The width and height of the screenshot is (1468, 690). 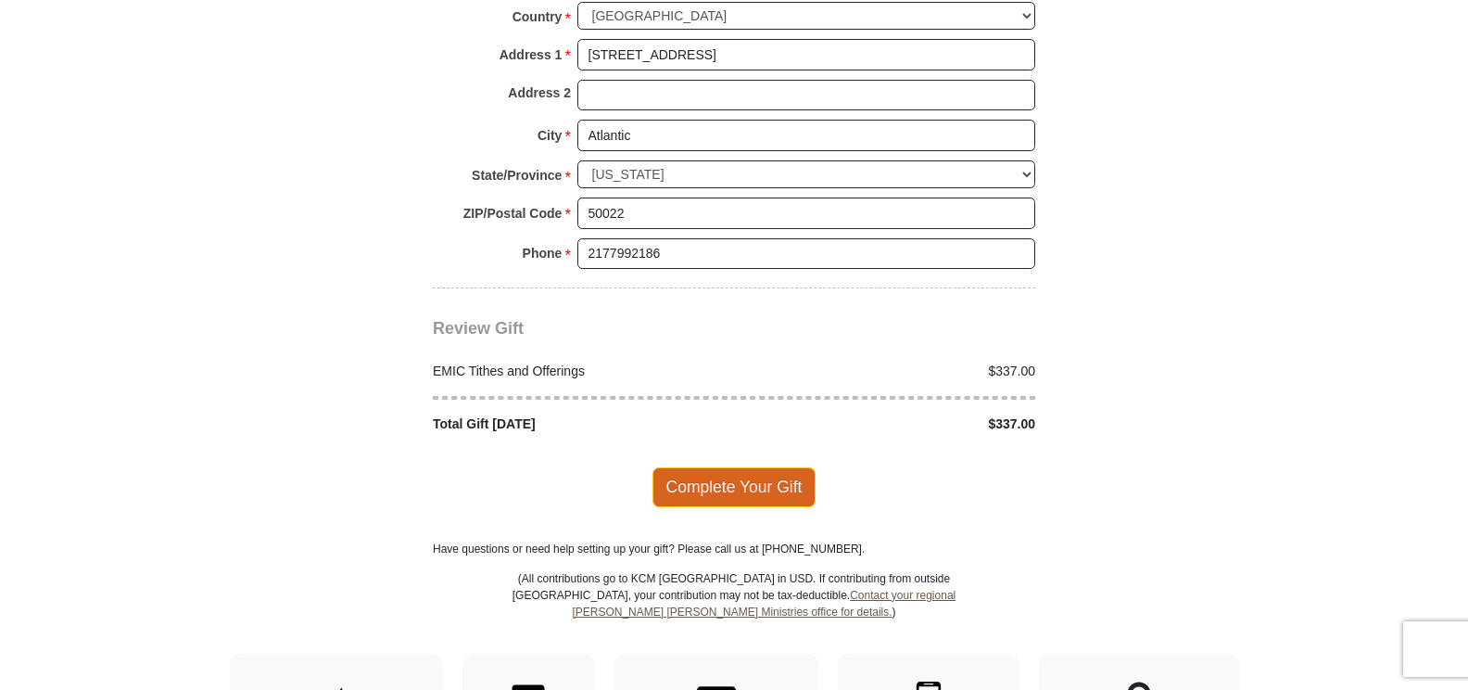 I want to click on strong: City, so click(x=550, y=135).